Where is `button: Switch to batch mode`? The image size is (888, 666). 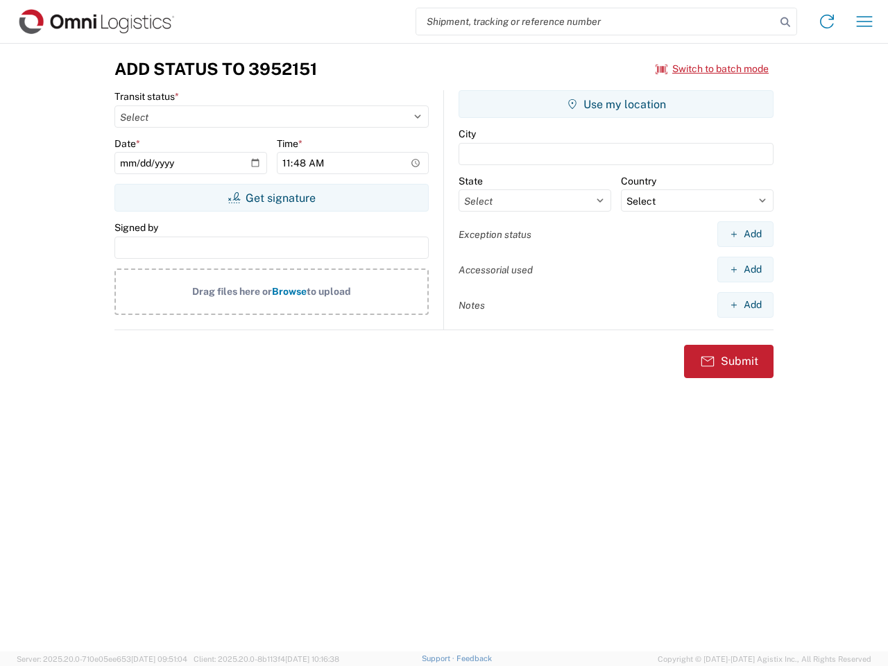
button: Switch to batch mode is located at coordinates (712, 69).